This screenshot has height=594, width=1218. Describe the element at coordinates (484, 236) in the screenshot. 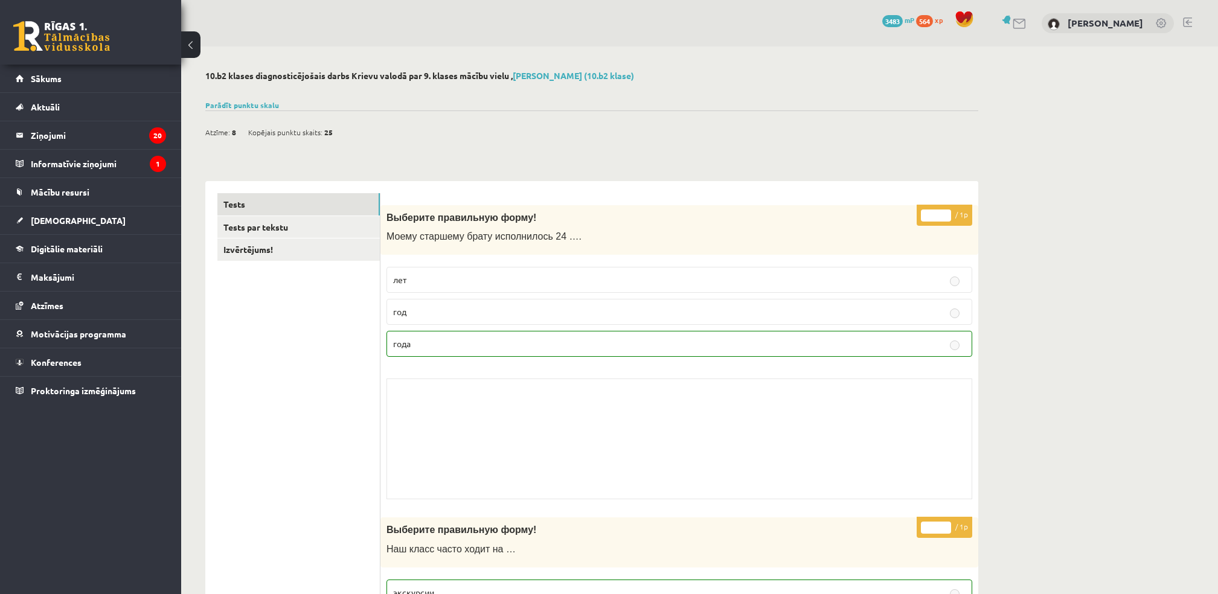

I see `span: Моему старшему брату исполнилось 24 ….` at that location.